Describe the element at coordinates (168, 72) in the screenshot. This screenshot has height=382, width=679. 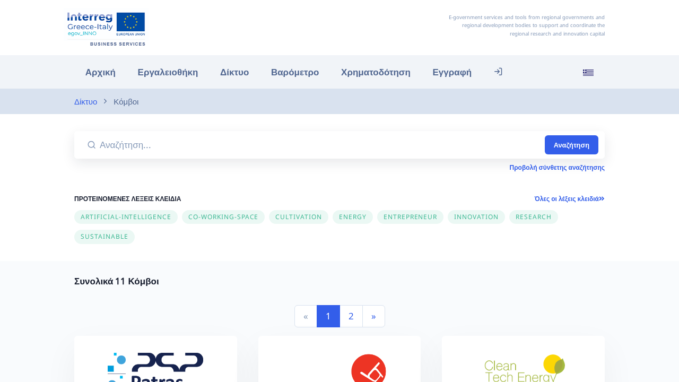
I see `a: Εργαλειοθήκη` at that location.